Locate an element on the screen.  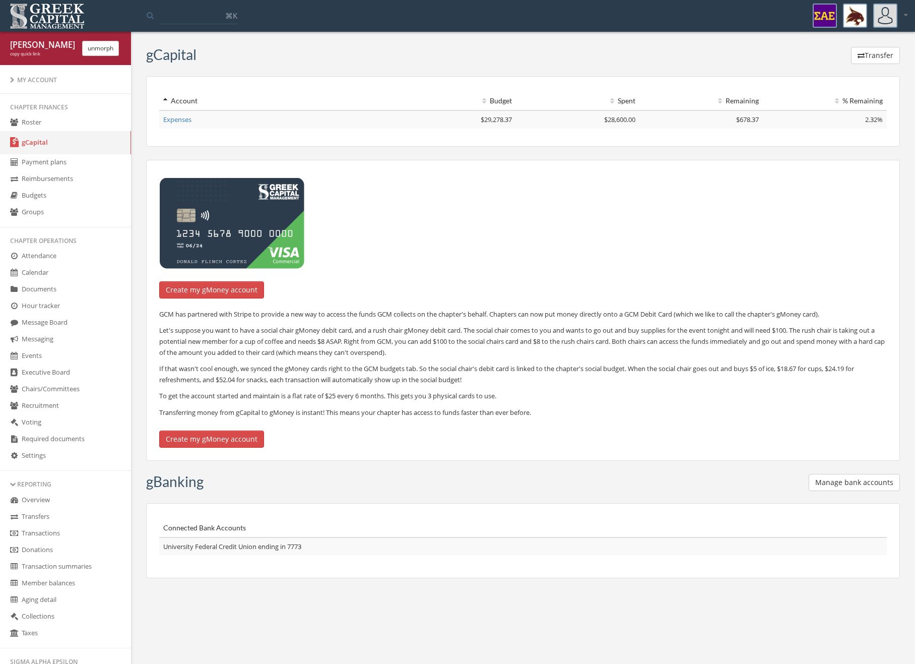
div: copy quick link is located at coordinates (42, 54).